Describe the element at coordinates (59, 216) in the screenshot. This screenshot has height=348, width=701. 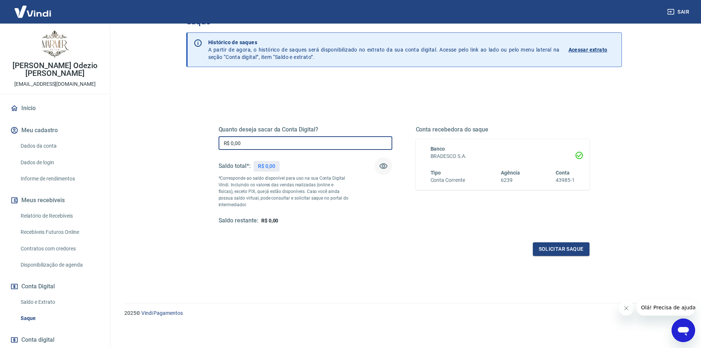
I see `a: Relatório de Recebíveis` at that location.